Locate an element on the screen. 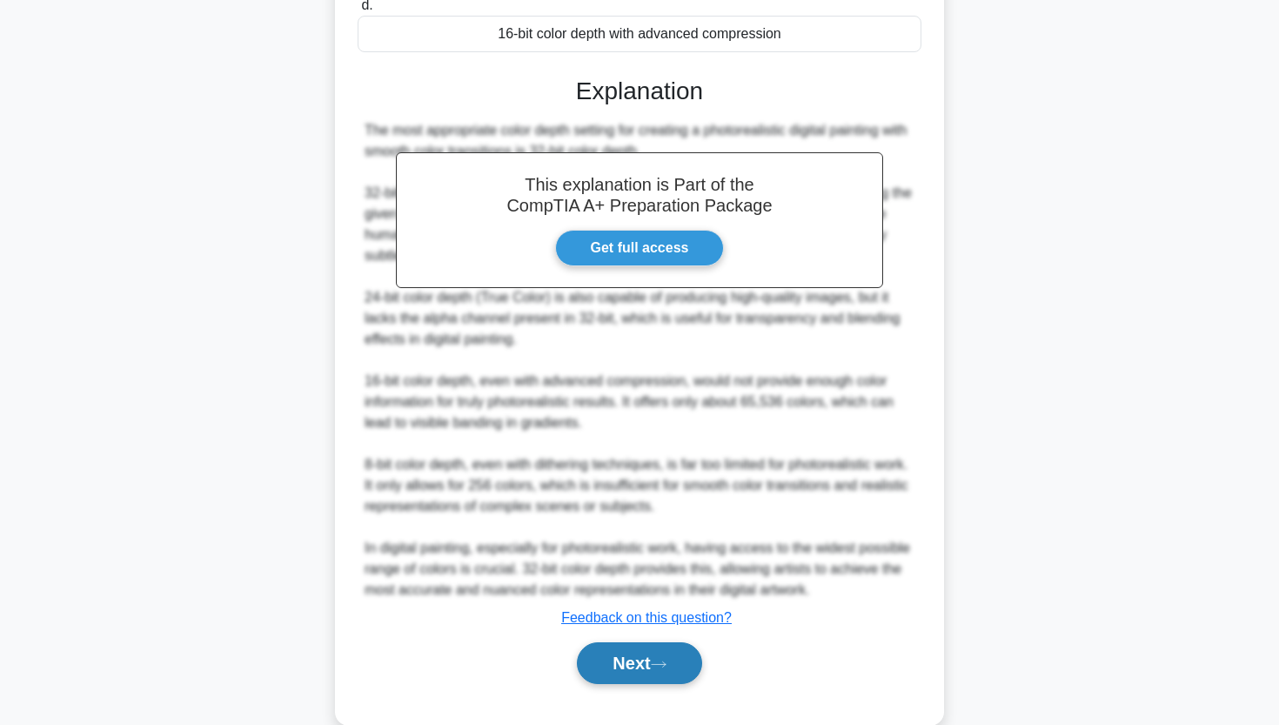  button: Next is located at coordinates (639, 663).